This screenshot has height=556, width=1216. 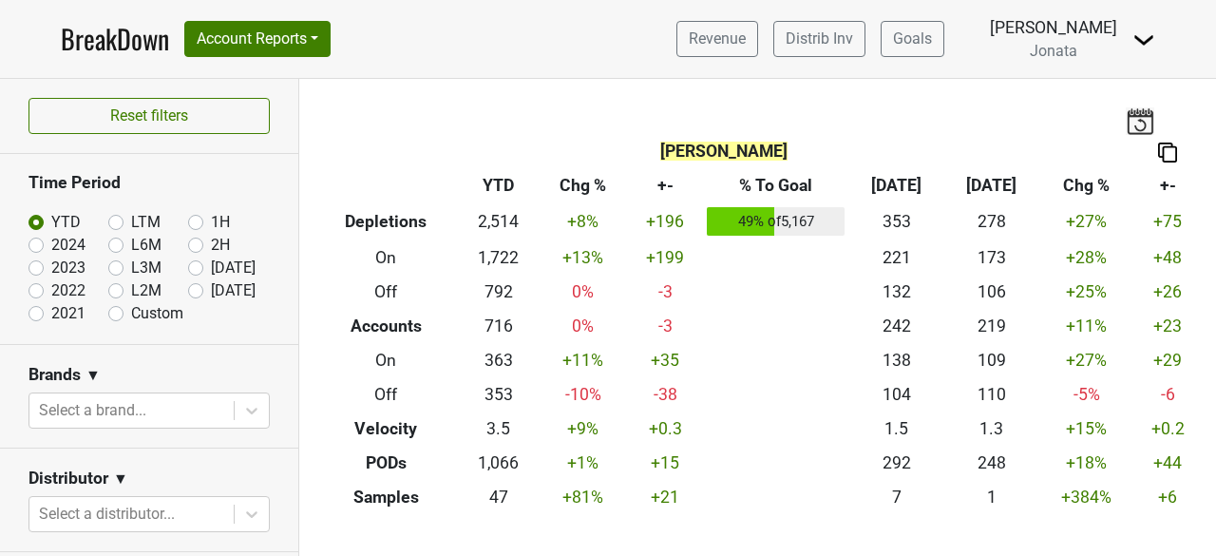 I want to click on label: L2M, so click(x=146, y=291).